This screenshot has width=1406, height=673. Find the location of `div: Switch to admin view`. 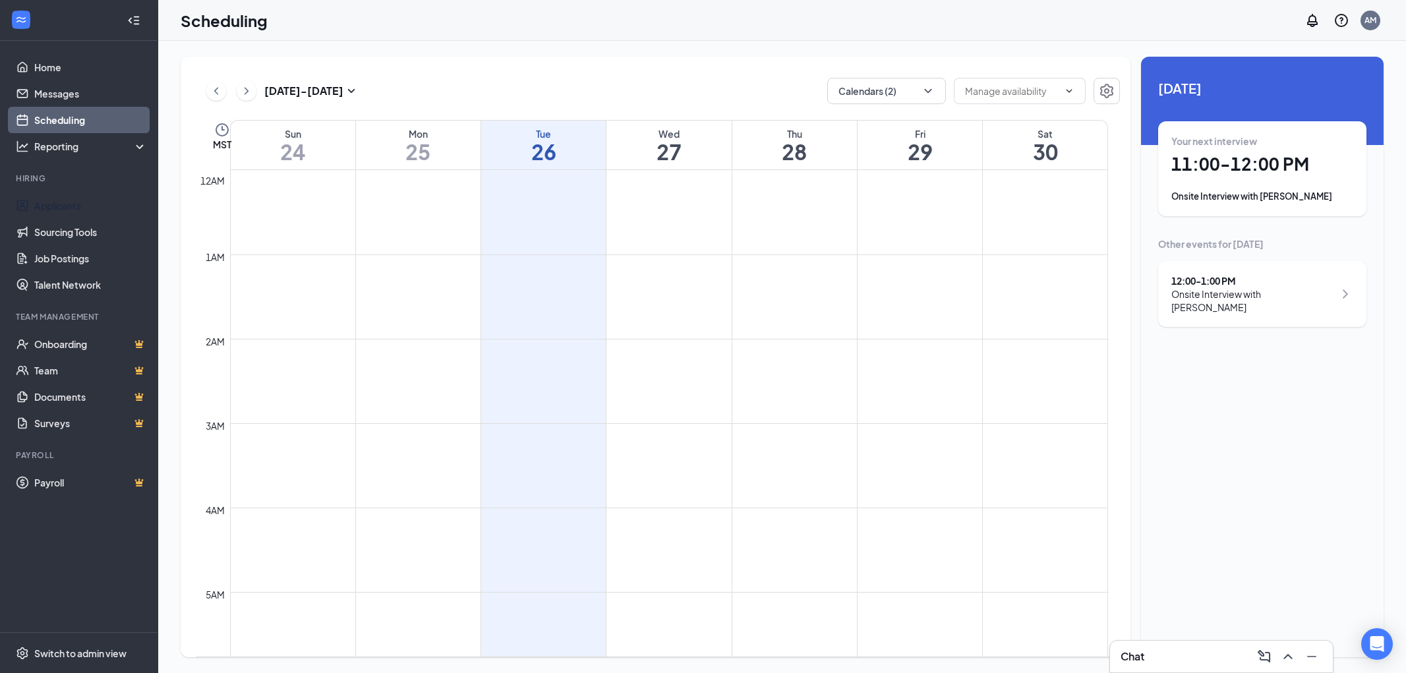

div: Switch to admin view is located at coordinates (80, 653).